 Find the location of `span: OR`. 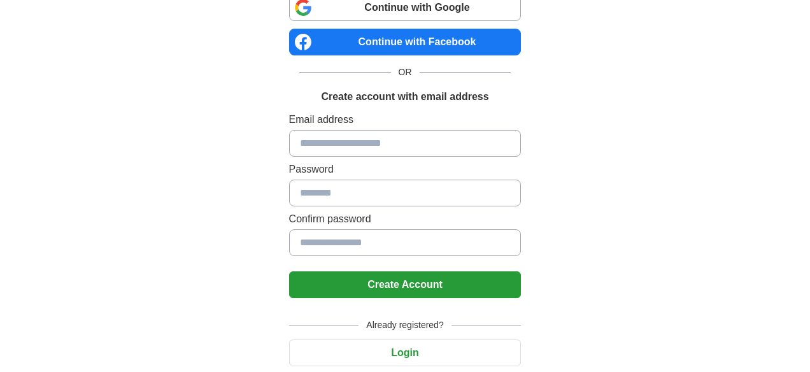

span: OR is located at coordinates (405, 72).